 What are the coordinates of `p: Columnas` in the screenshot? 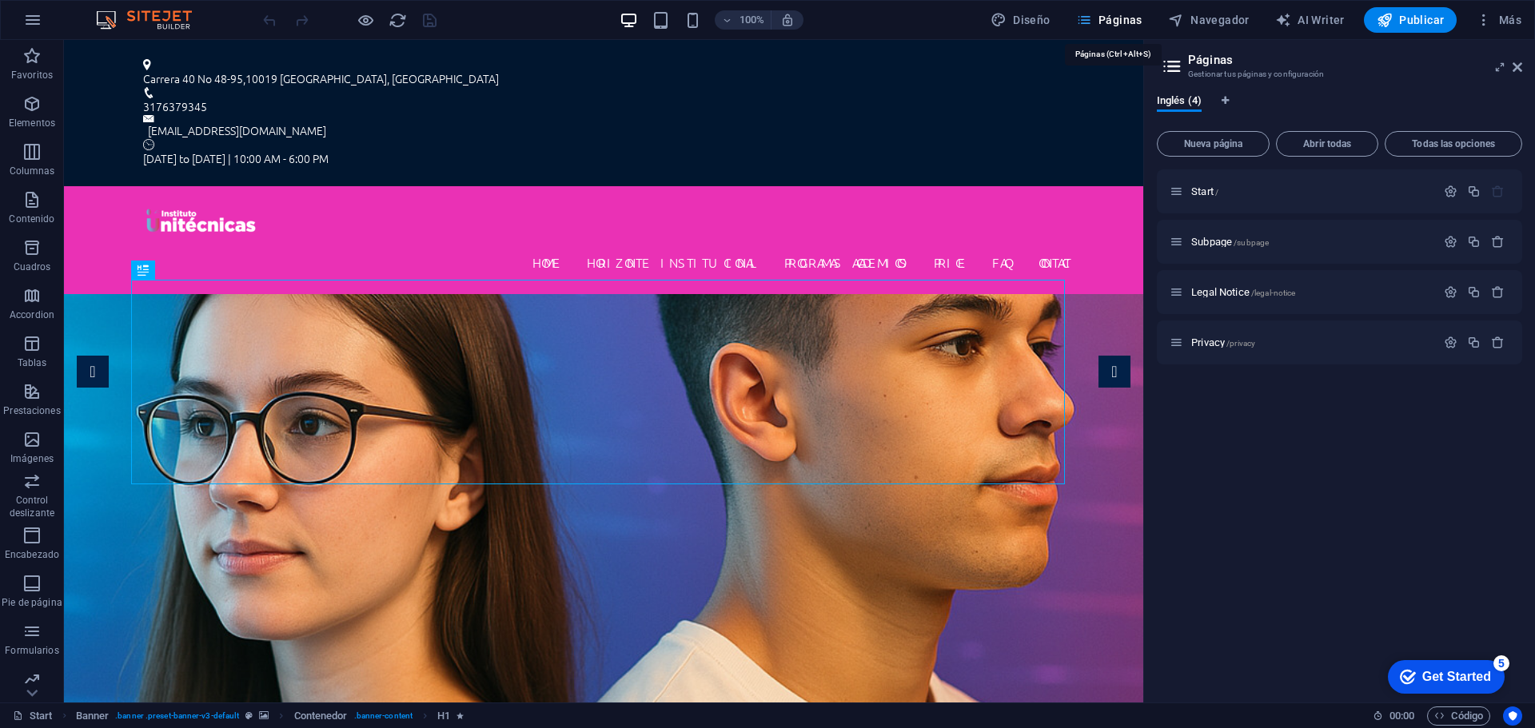 It's located at (32, 171).